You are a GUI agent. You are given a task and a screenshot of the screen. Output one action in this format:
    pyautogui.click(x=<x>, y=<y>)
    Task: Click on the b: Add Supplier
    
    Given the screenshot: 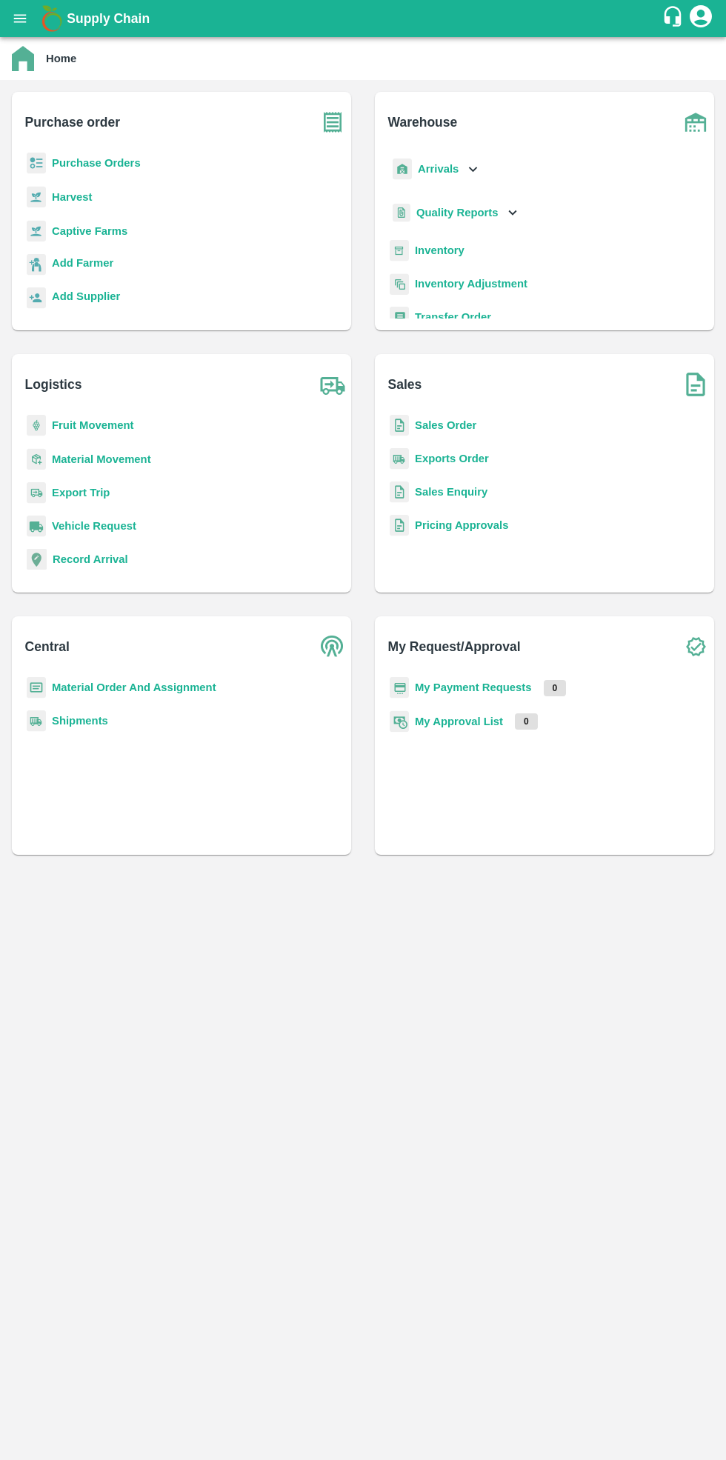 What is the action you would take?
    pyautogui.click(x=86, y=296)
    